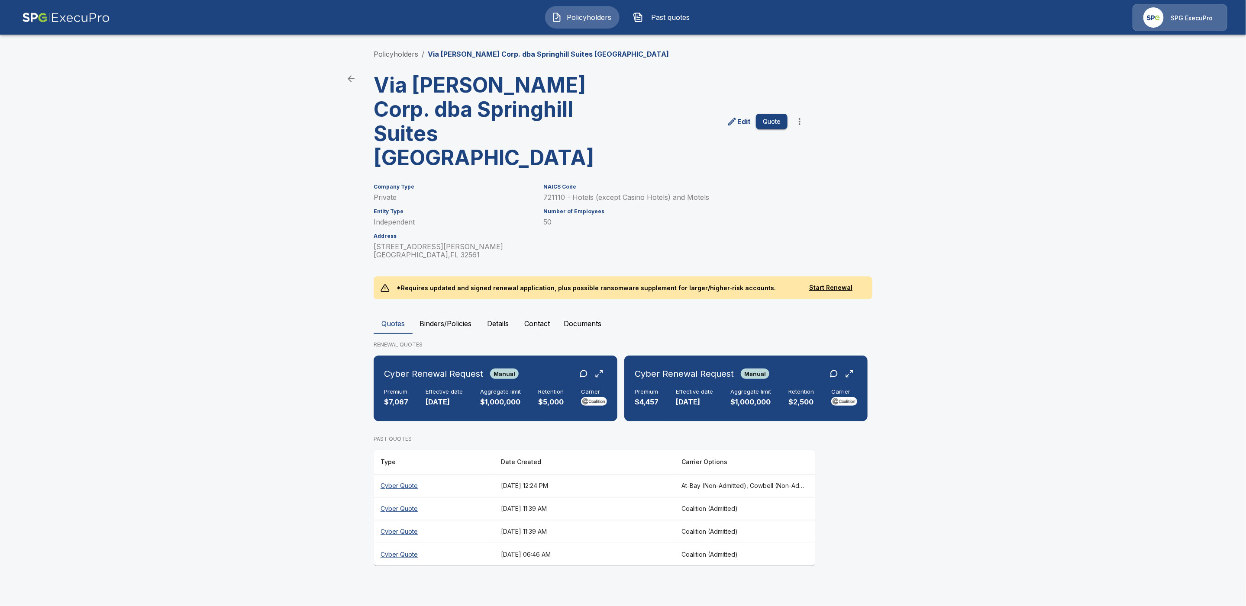 This screenshot has height=606, width=1246. I want to click on p: PAST QUOTES, so click(594, 439).